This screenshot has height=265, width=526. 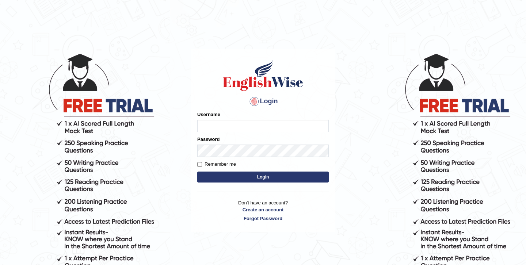 What do you see at coordinates (263, 210) in the screenshot?
I see `a: Create an account` at bounding box center [263, 210].